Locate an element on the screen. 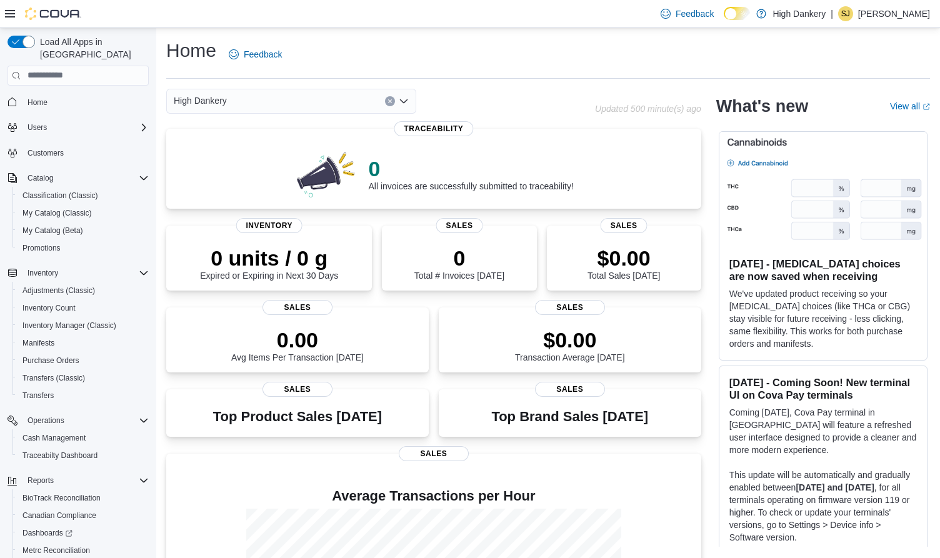 The width and height of the screenshot is (940, 558). p: $0.00 is located at coordinates (570, 340).